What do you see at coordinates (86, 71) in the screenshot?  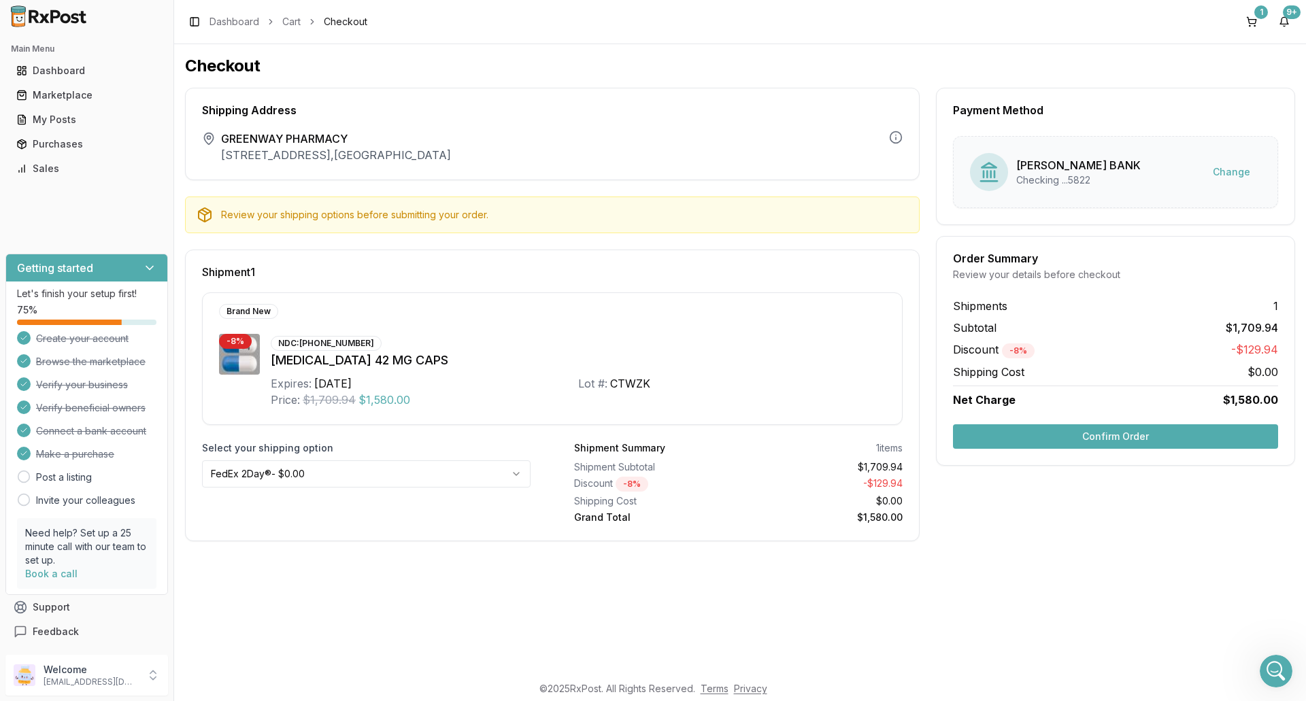 I see `div: Dashboard` at bounding box center [86, 71].